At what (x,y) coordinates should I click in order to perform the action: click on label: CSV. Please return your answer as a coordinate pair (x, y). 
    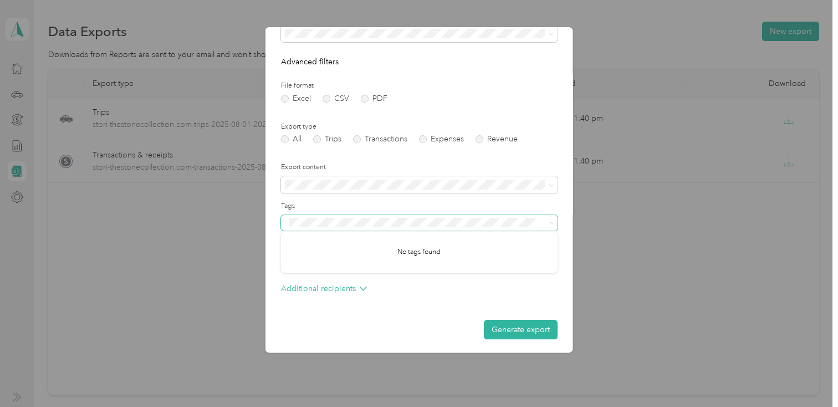
    Looking at the image, I should click on (336, 99).